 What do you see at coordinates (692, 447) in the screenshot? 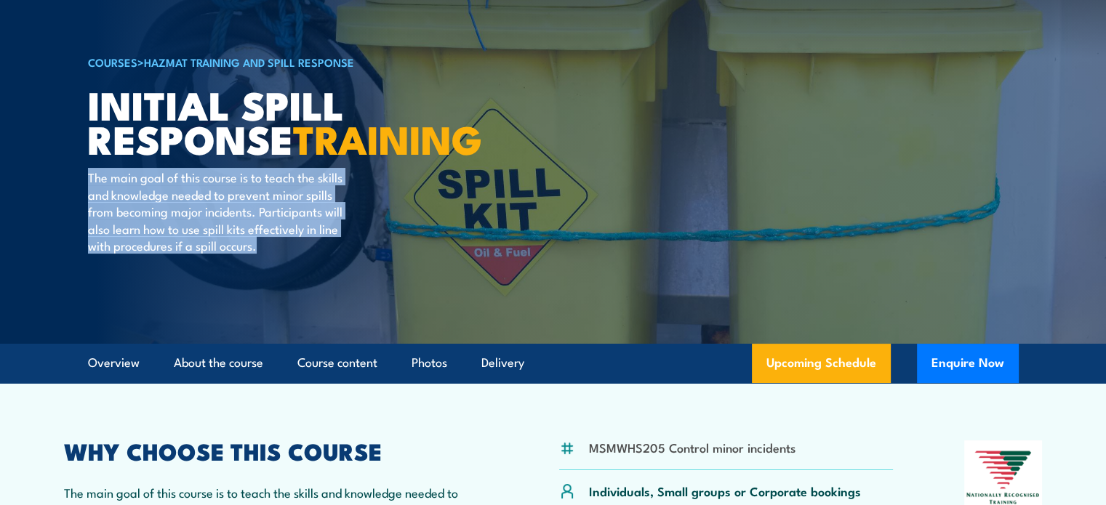
I see `li: MSMWHS205 Control minor incidents` at bounding box center [692, 447].